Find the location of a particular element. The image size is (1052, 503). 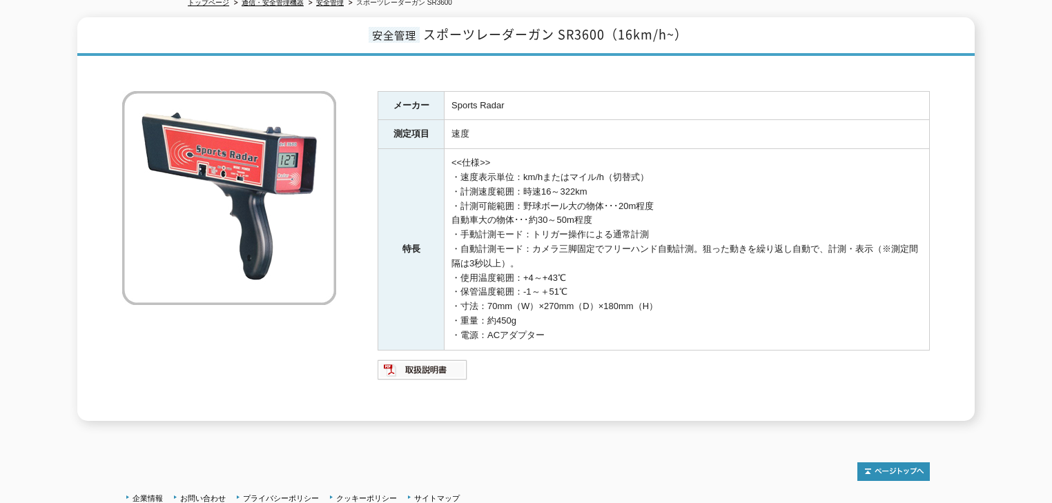

td: Sports Radar is located at coordinates (687, 106).